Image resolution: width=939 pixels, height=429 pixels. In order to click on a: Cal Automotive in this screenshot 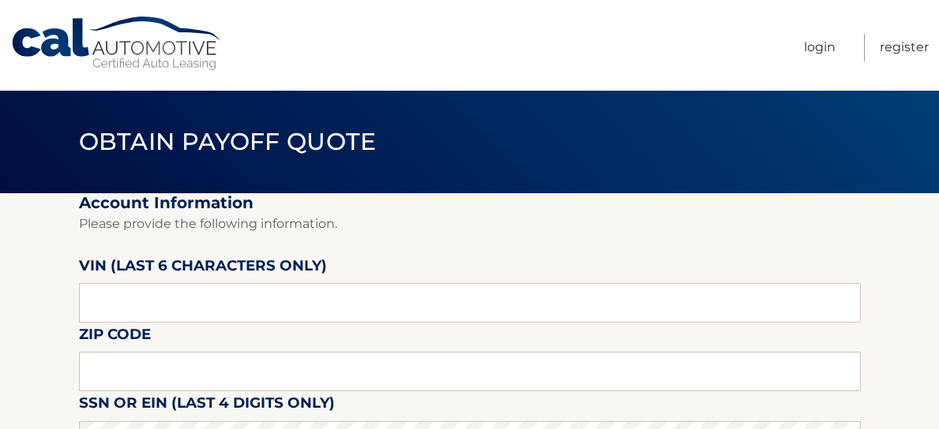, I will do `click(117, 43)`.